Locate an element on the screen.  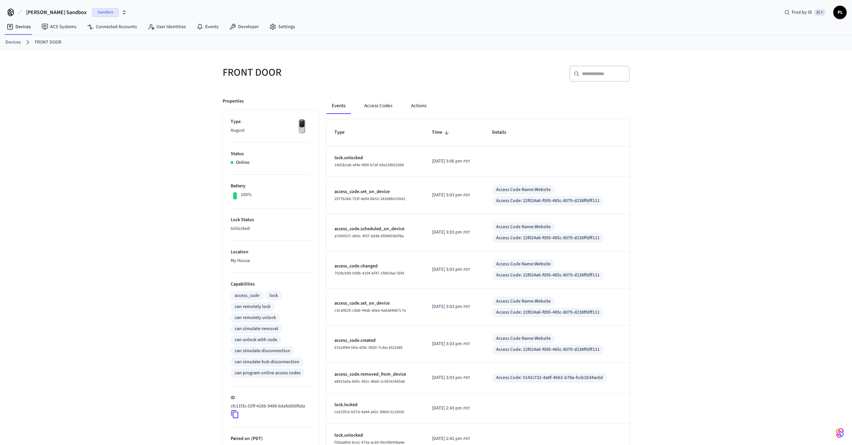
div: Find by ID⌘ K is located at coordinates (805, 12).